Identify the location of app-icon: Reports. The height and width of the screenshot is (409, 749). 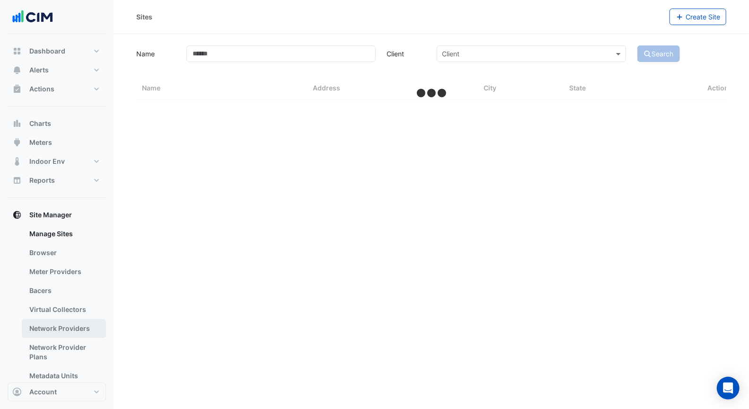
(17, 180).